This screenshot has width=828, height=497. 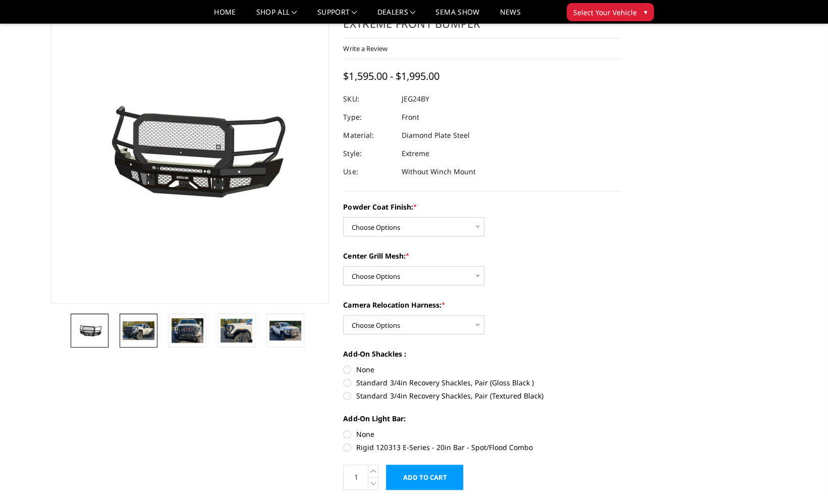 What do you see at coordinates (368, 172) in the screenshot?
I see `dt: Use:` at bounding box center [368, 172].